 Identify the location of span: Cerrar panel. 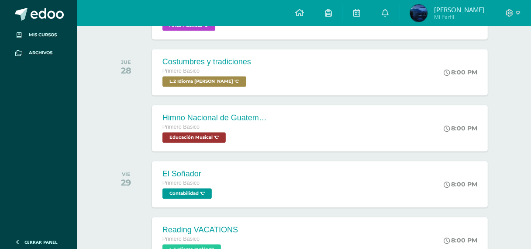
(41, 242).